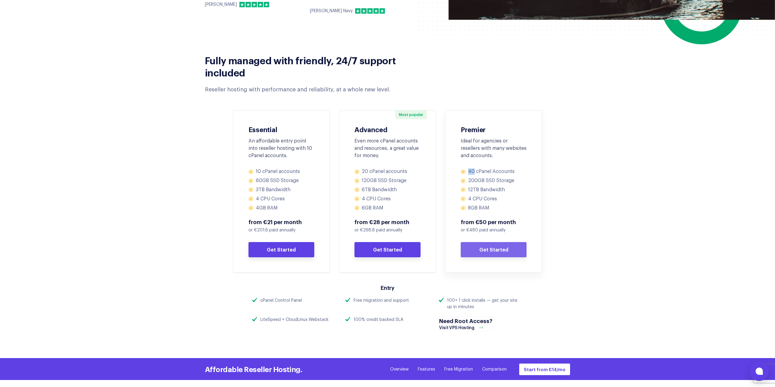 This screenshot has height=387, width=775. Describe the element at coordinates (254, 369) in the screenshot. I see `h3: Affordable Reseller Hosting.` at that location.